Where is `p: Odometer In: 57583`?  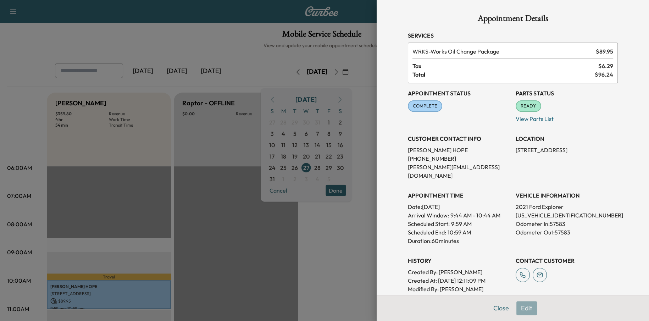 p: Odometer In: 57583 is located at coordinates (567, 224).